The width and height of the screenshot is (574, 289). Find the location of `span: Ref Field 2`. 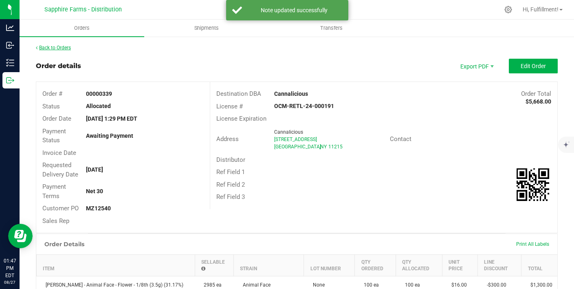

span: Ref Field 2 is located at coordinates (231, 185).